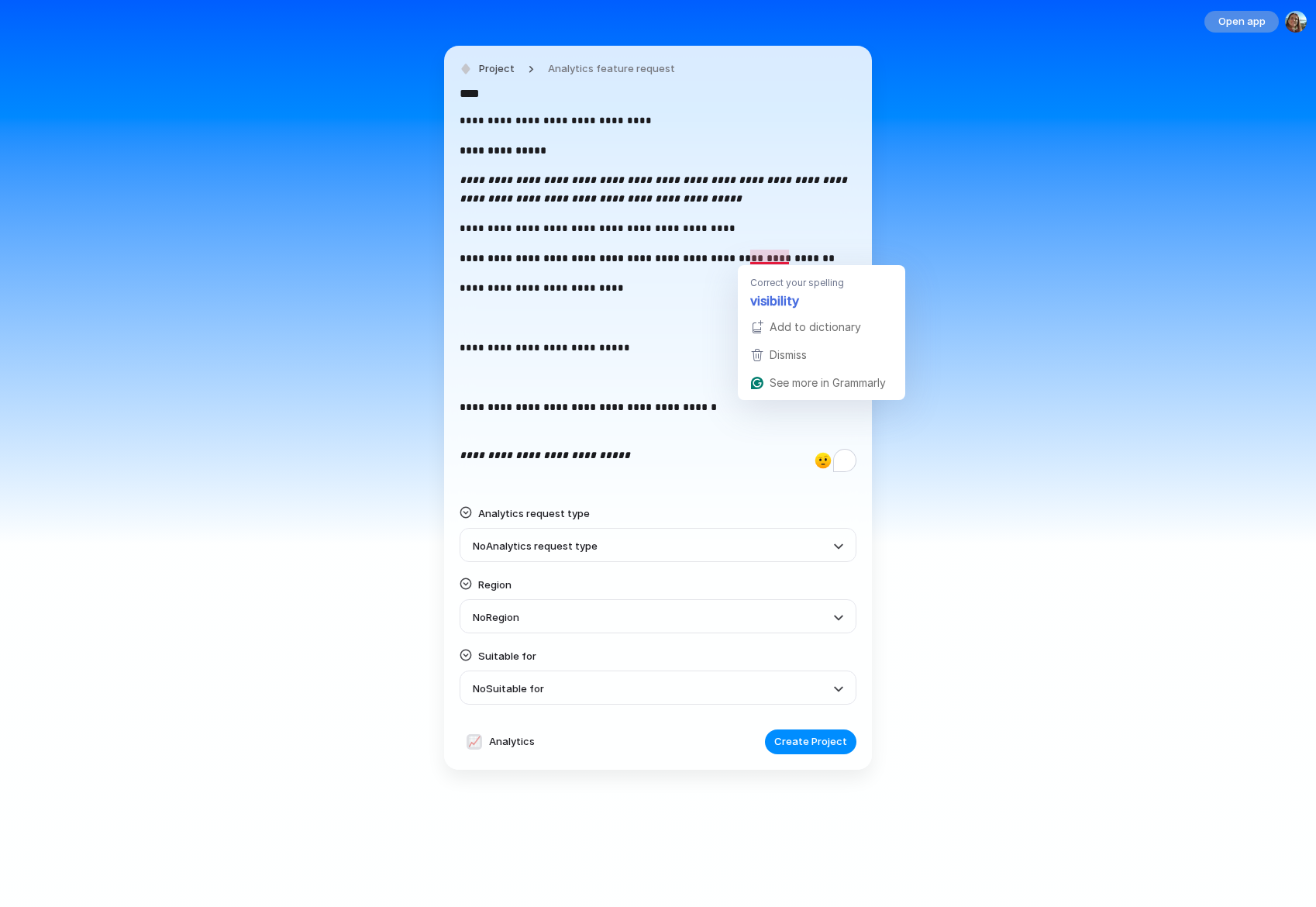 This screenshot has height=907, width=1316. What do you see at coordinates (497, 69) in the screenshot?
I see `span: Project` at bounding box center [497, 69].